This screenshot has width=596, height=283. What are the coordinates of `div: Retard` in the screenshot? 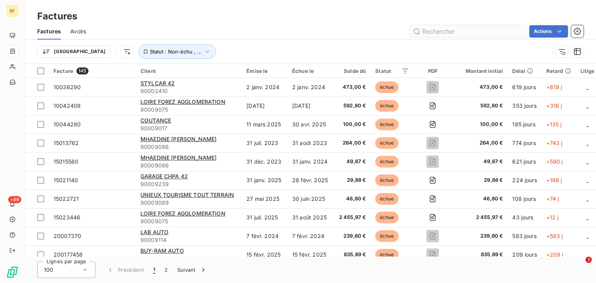 It's located at (559, 71).